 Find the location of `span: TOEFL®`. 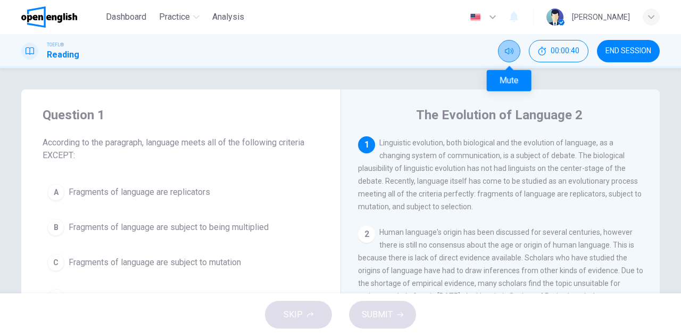

span: TOEFL® is located at coordinates (55, 45).